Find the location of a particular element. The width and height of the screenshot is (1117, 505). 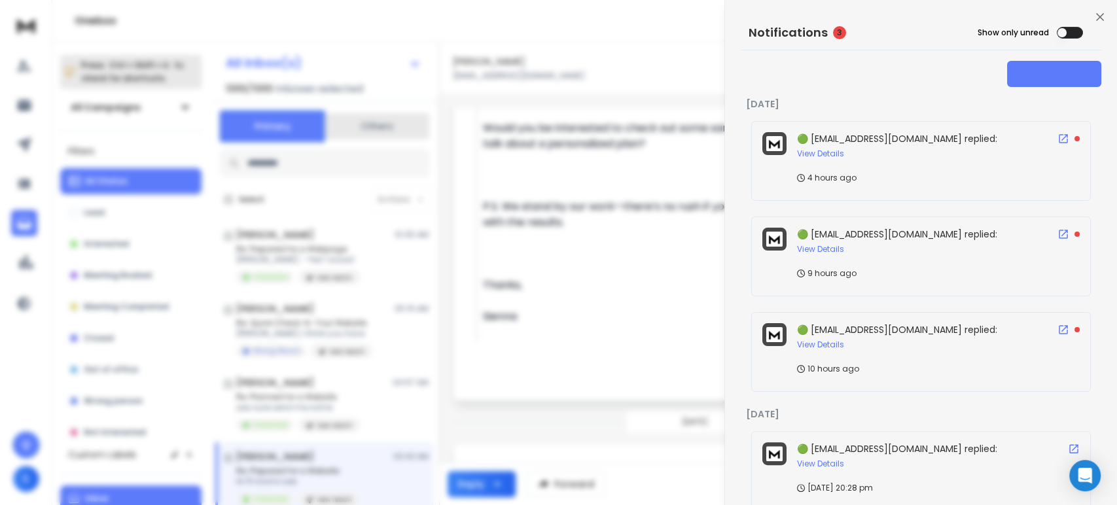

p: 10 hours ago is located at coordinates (828, 369).